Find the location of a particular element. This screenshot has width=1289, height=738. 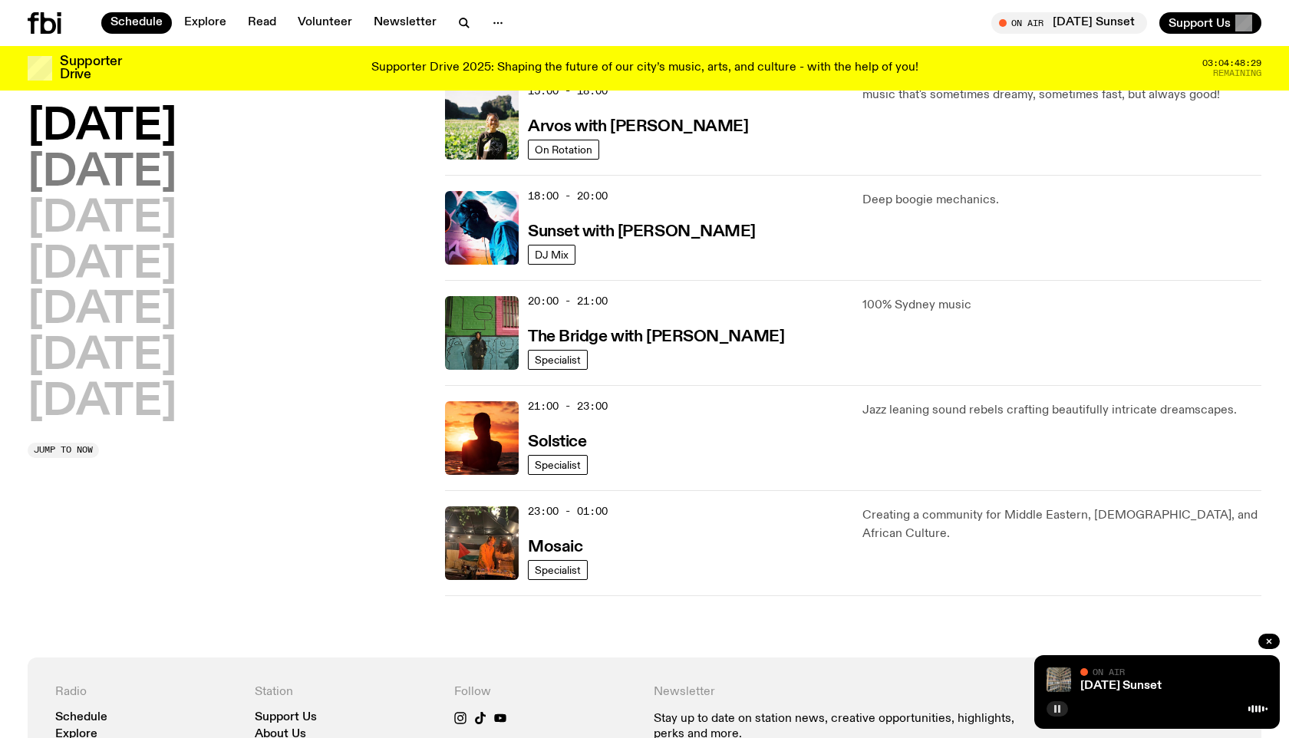

span: 15:00 - 18:00 is located at coordinates (568, 91).